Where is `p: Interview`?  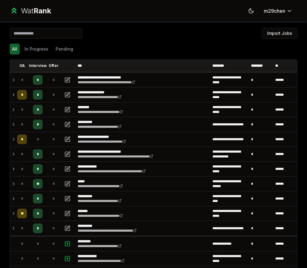
p: Interview is located at coordinates (38, 66).